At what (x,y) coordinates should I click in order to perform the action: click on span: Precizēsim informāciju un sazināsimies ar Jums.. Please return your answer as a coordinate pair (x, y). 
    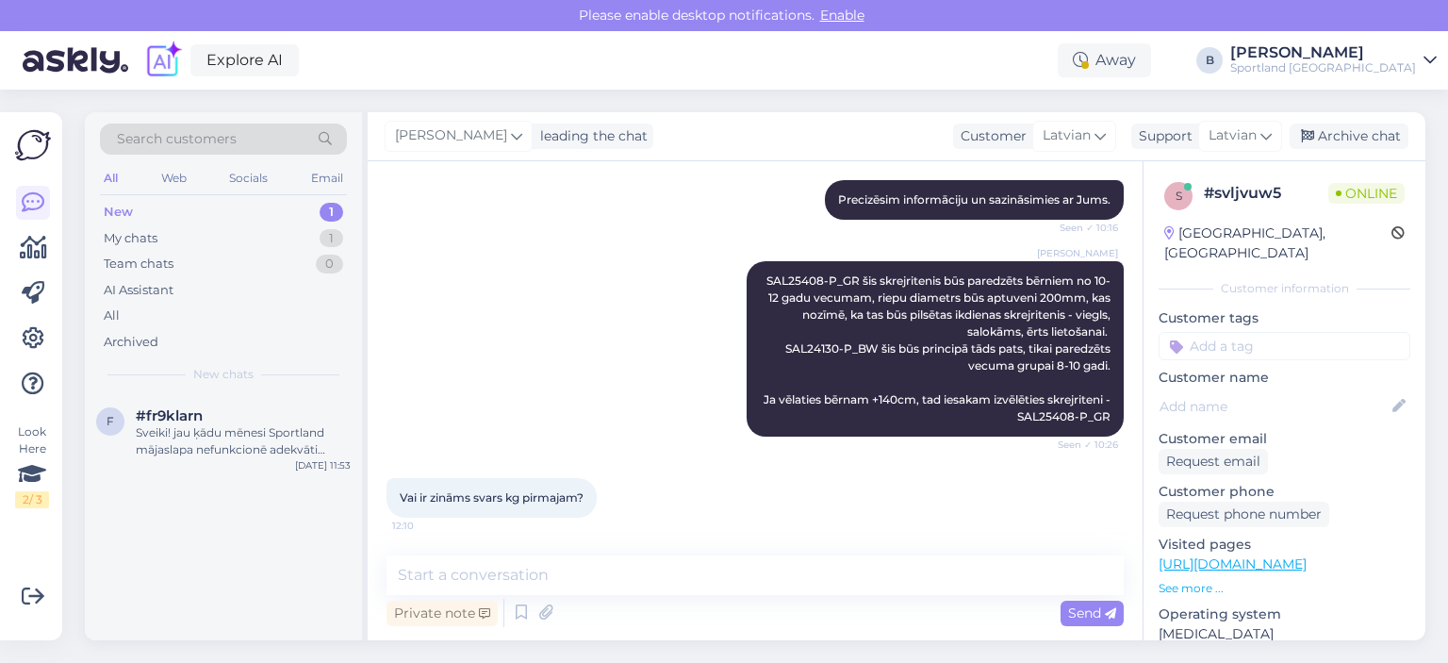
    Looking at the image, I should click on (974, 199).